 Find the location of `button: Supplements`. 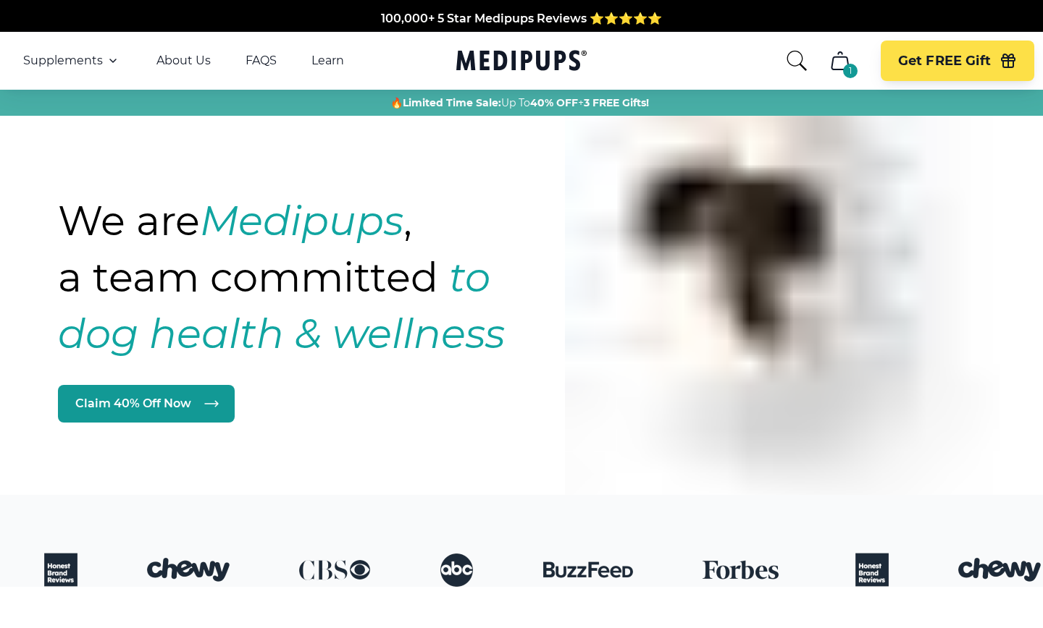

button: Supplements is located at coordinates (72, 61).